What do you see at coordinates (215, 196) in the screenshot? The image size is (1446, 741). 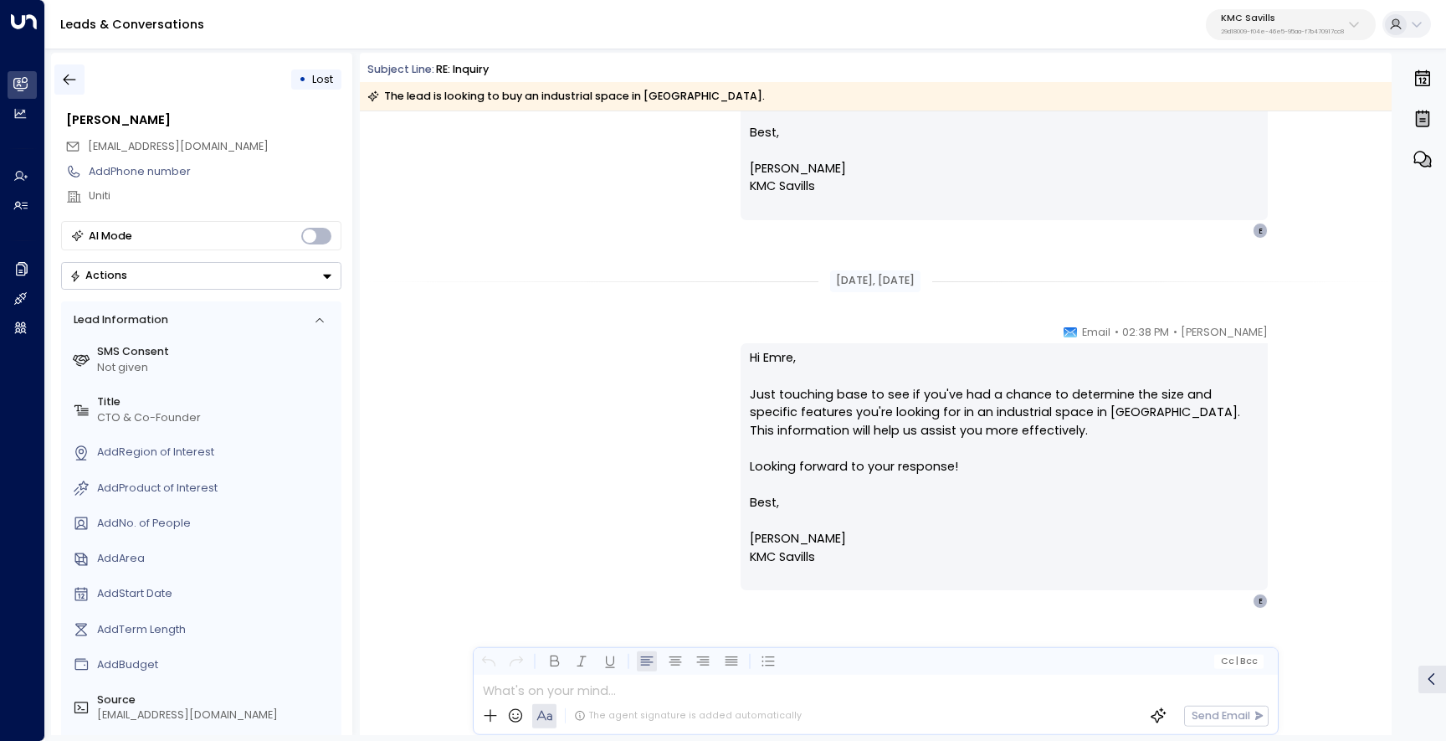 I see `div: Uniti` at bounding box center [215, 196].